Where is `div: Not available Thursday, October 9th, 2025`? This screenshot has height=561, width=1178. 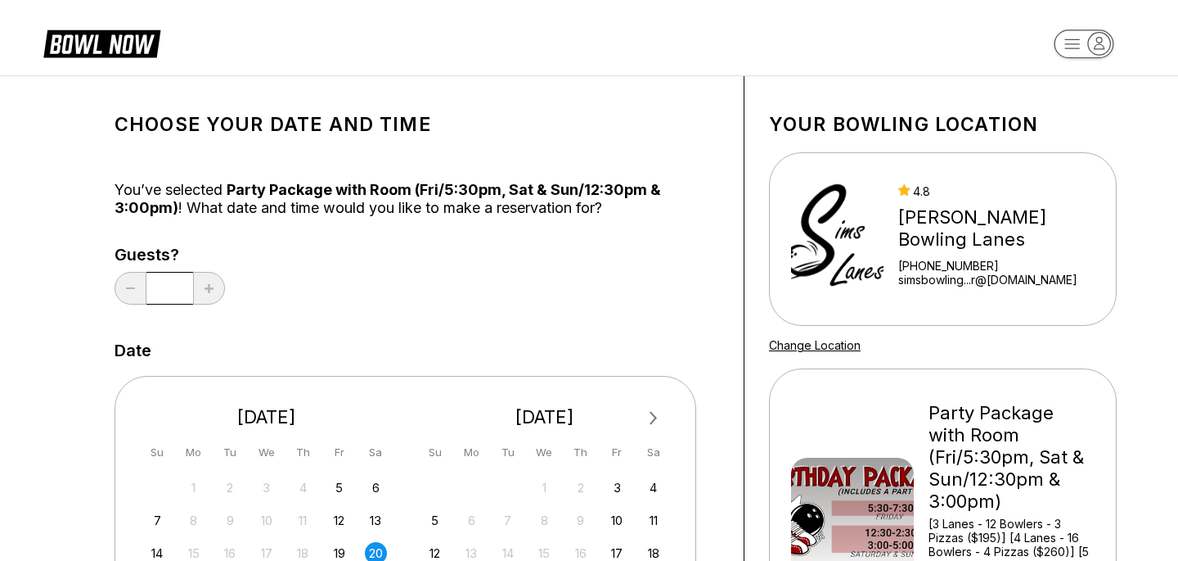
div: Not available Thursday, October 9th, 2025 is located at coordinates (580, 520).